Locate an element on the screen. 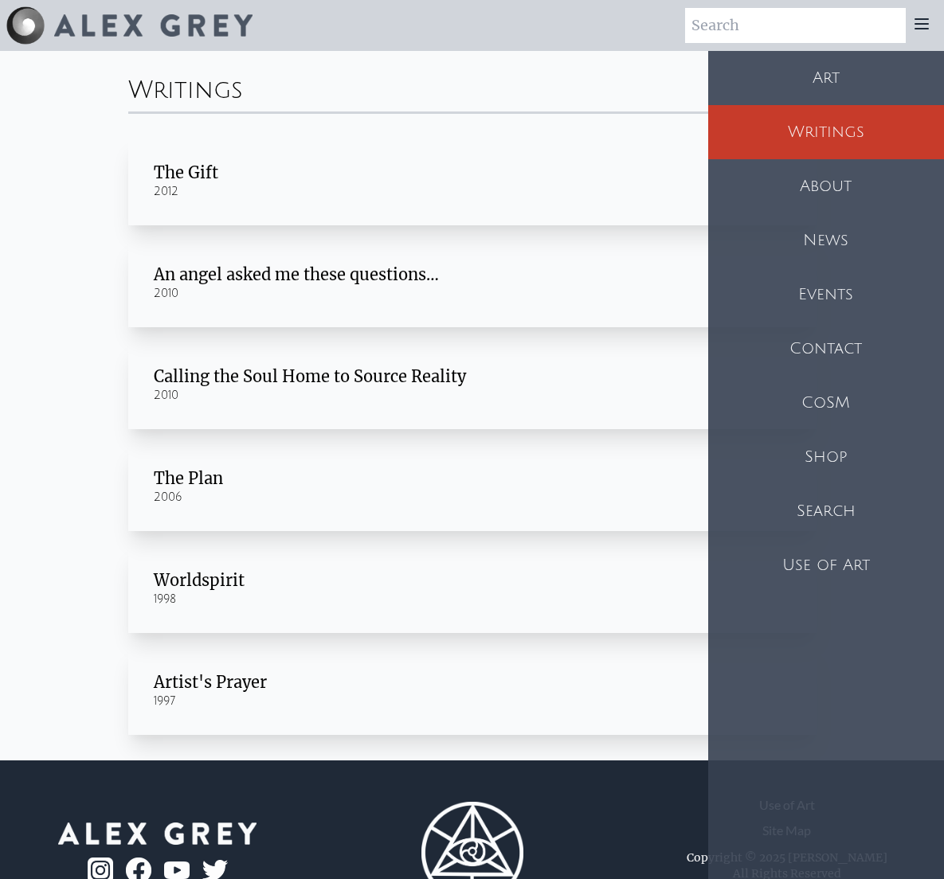 The image size is (944, 879). a: Artist's Prayer 1997 is located at coordinates (472, 691).